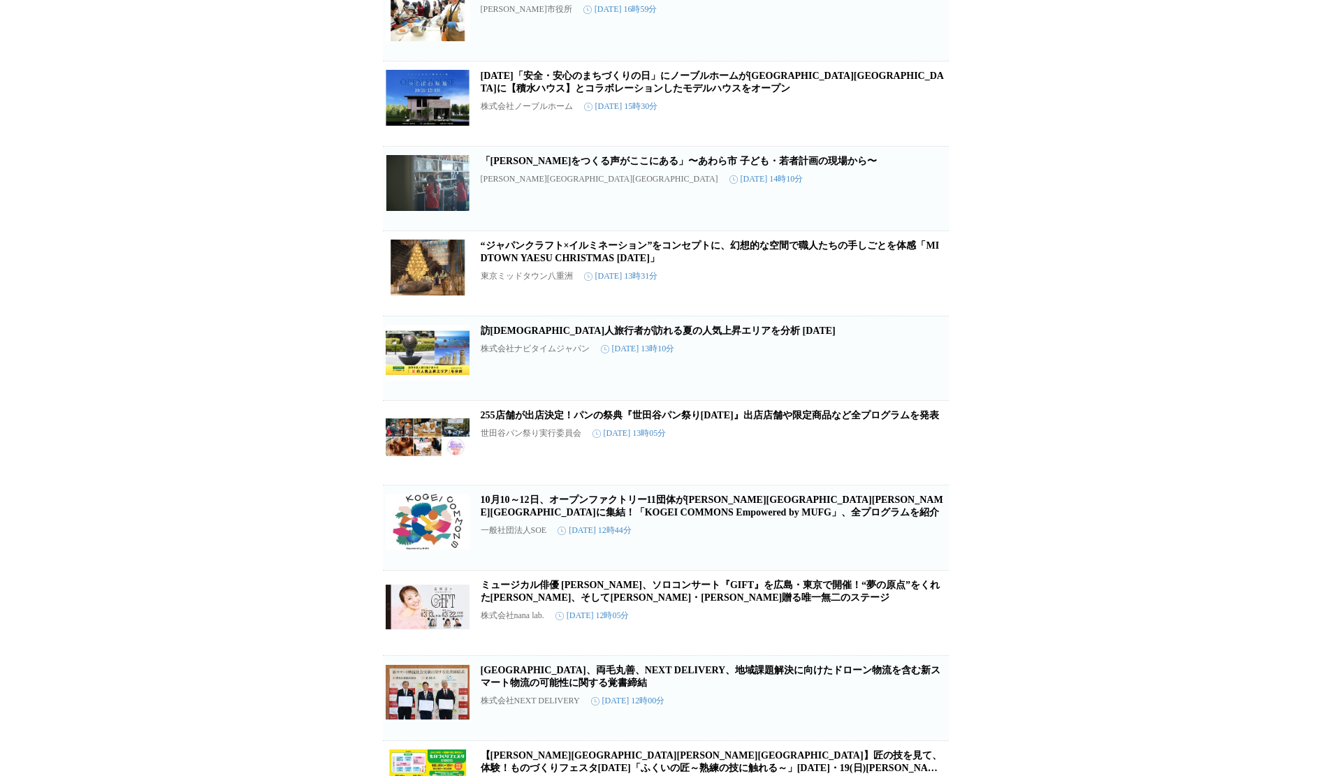  What do you see at coordinates (428, 268) in the screenshot?
I see `img: “ジャパンクラフト×イルミネーション”をコンセプトに、幻想的な空間で職人たちの手しごとを体感「MIDTOWN YAESU CHRISTMAS 2025」` at bounding box center [428, 268].